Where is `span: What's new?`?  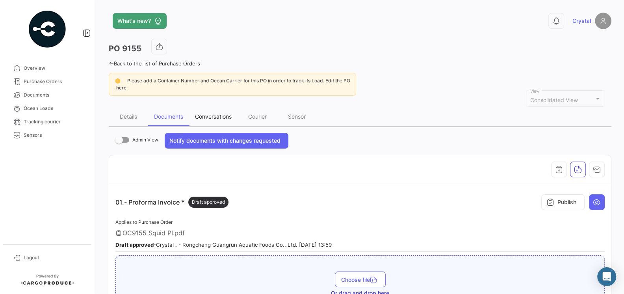 span: What's new? is located at coordinates (134, 21).